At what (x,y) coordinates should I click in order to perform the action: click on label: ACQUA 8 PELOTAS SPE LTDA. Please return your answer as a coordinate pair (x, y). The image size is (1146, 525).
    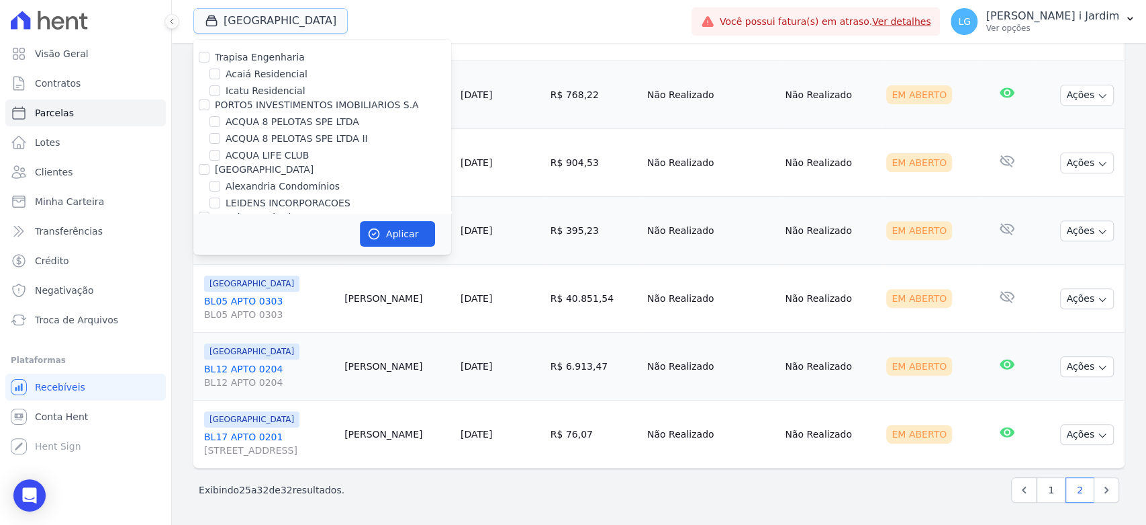
    Looking at the image, I should click on (292, 122).